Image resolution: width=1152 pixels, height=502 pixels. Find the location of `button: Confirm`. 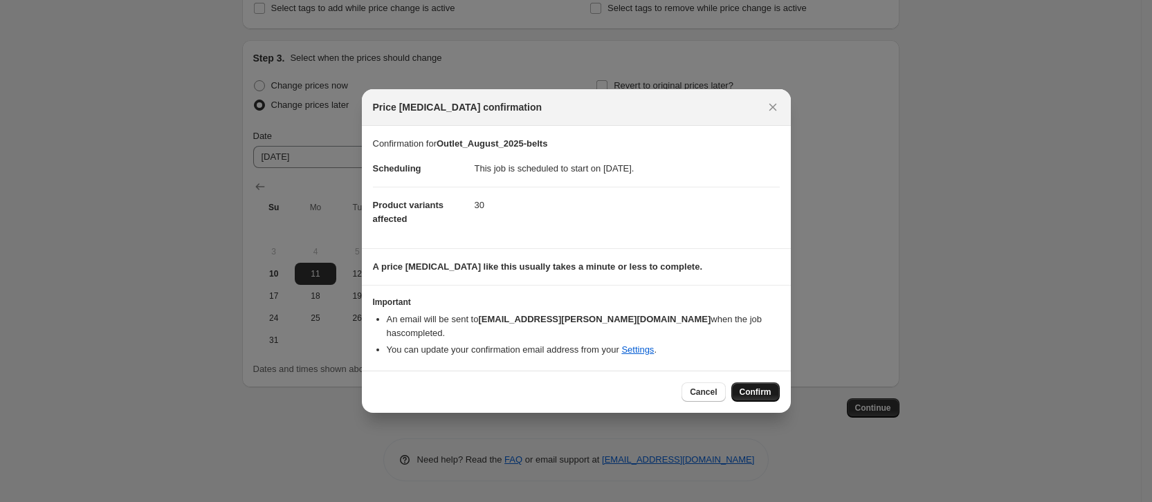

button: Confirm is located at coordinates (756, 392).